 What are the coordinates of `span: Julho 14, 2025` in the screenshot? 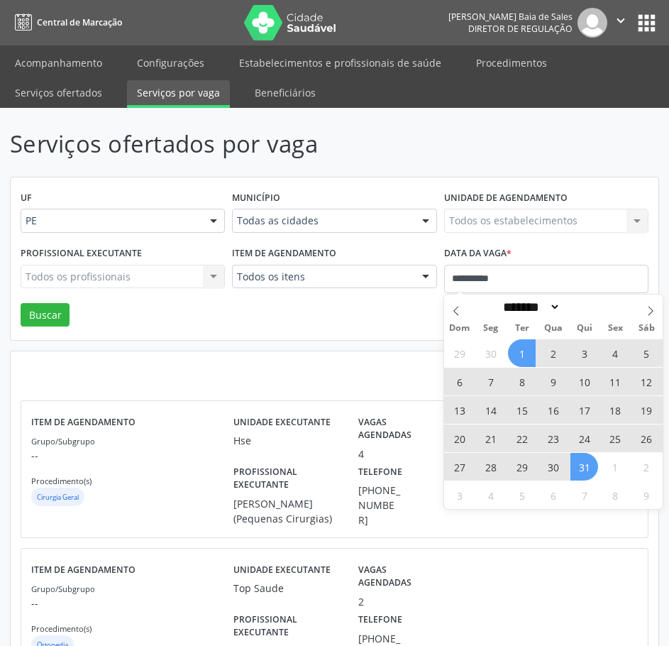 It's located at (490, 409).